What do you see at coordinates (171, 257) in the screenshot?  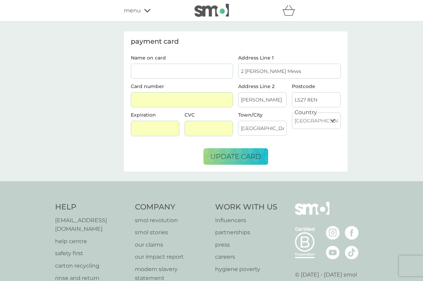 I see `a: our impact report` at bounding box center [171, 257].